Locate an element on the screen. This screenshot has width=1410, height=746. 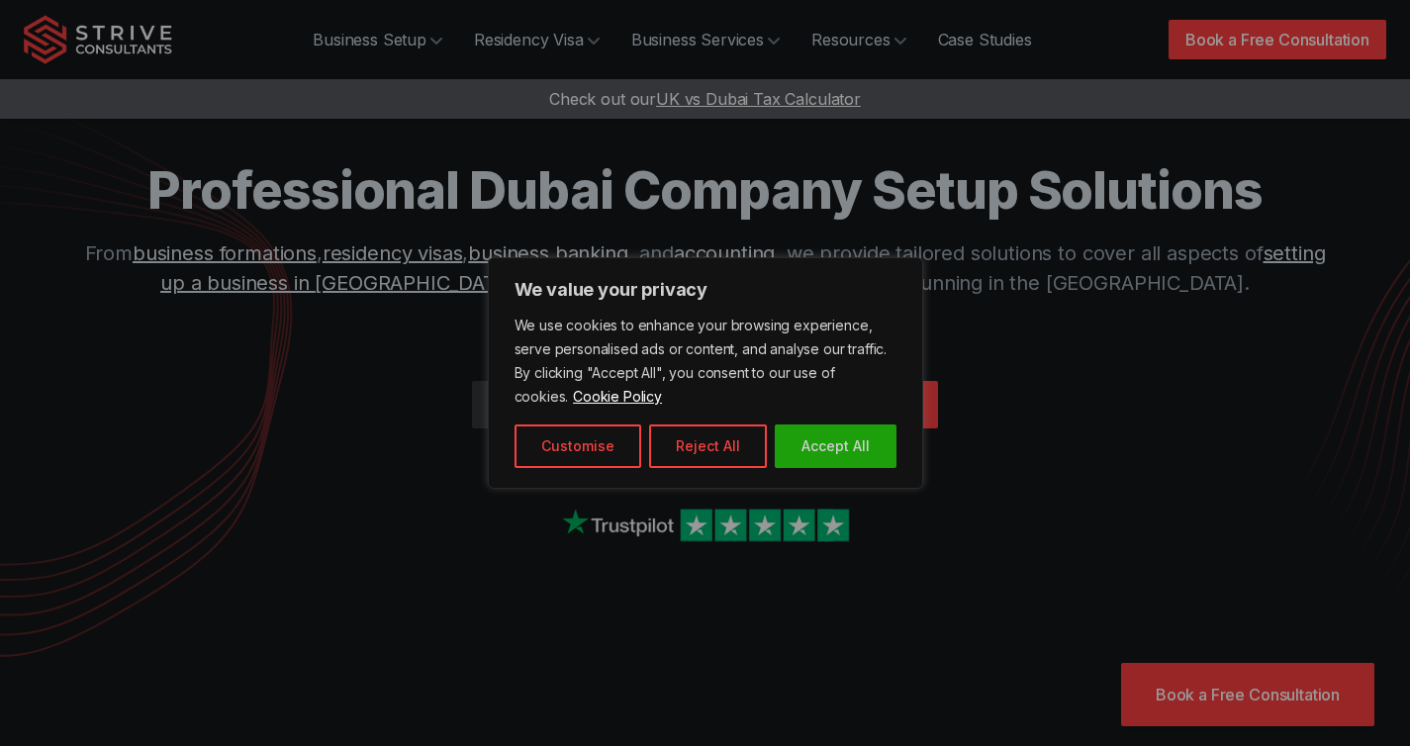
p: We value your privacy is located at coordinates (705, 290).